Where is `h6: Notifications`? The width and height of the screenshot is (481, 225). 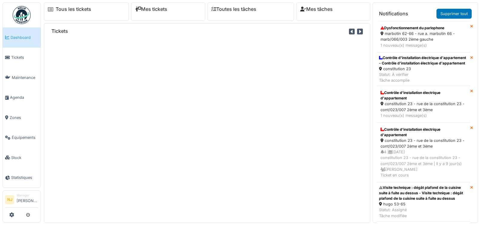
h6: Notifications is located at coordinates (393, 14).